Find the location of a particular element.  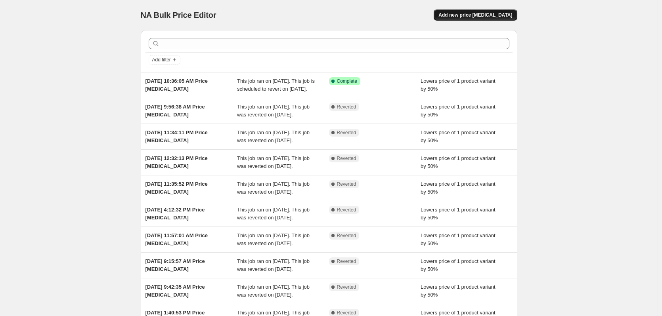

span: Complete is located at coordinates (347, 81).